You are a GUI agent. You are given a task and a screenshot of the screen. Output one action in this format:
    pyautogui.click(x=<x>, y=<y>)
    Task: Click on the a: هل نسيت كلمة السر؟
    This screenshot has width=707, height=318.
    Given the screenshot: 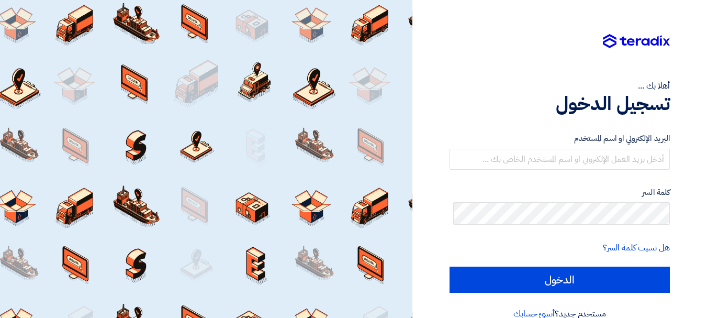 What is the action you would take?
    pyautogui.click(x=636, y=248)
    